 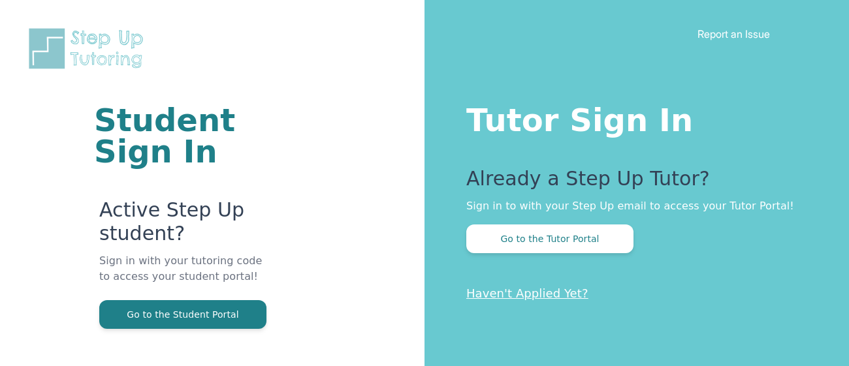 What do you see at coordinates (183, 314) in the screenshot?
I see `a: Go to the Student Portal` at bounding box center [183, 314].